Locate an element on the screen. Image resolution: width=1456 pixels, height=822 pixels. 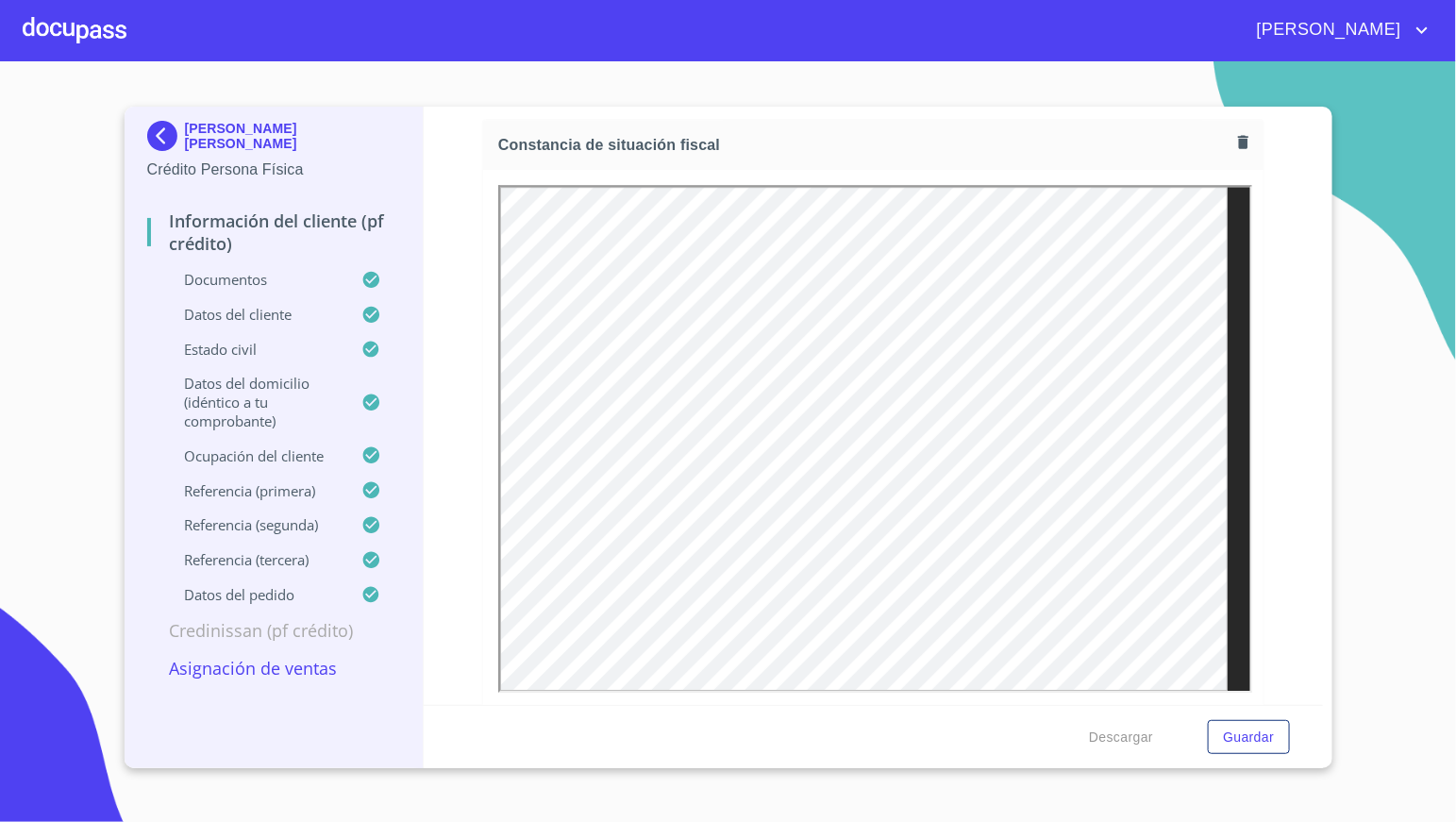
p: Referencia (primera) is located at coordinates (254, 491).